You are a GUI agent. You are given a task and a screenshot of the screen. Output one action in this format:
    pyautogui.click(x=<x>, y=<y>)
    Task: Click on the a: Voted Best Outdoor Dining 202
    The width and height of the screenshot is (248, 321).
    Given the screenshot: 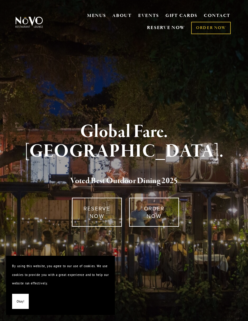 What is the action you would take?
    pyautogui.click(x=122, y=181)
    